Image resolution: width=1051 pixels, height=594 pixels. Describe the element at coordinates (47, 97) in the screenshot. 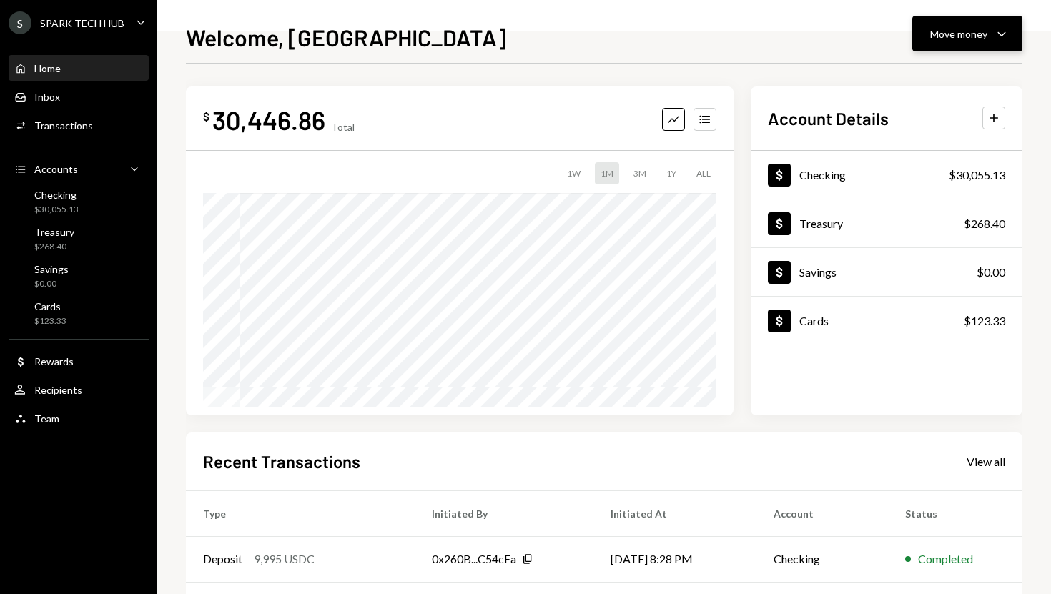

I see `div: Inbox` at that location.